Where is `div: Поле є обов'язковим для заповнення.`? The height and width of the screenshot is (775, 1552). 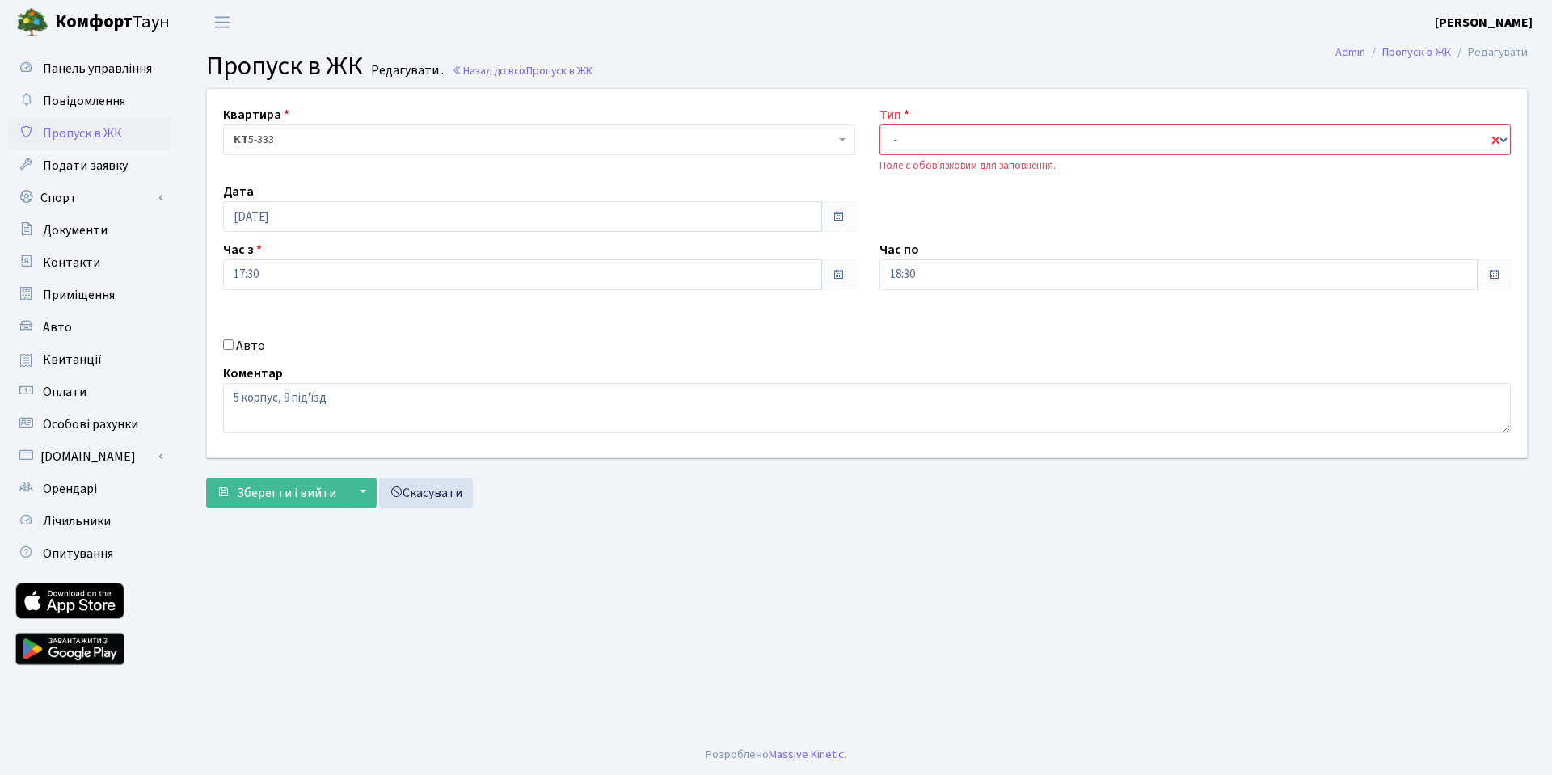 div: Поле є обов'язковим для заповнення. is located at coordinates (1195, 166).